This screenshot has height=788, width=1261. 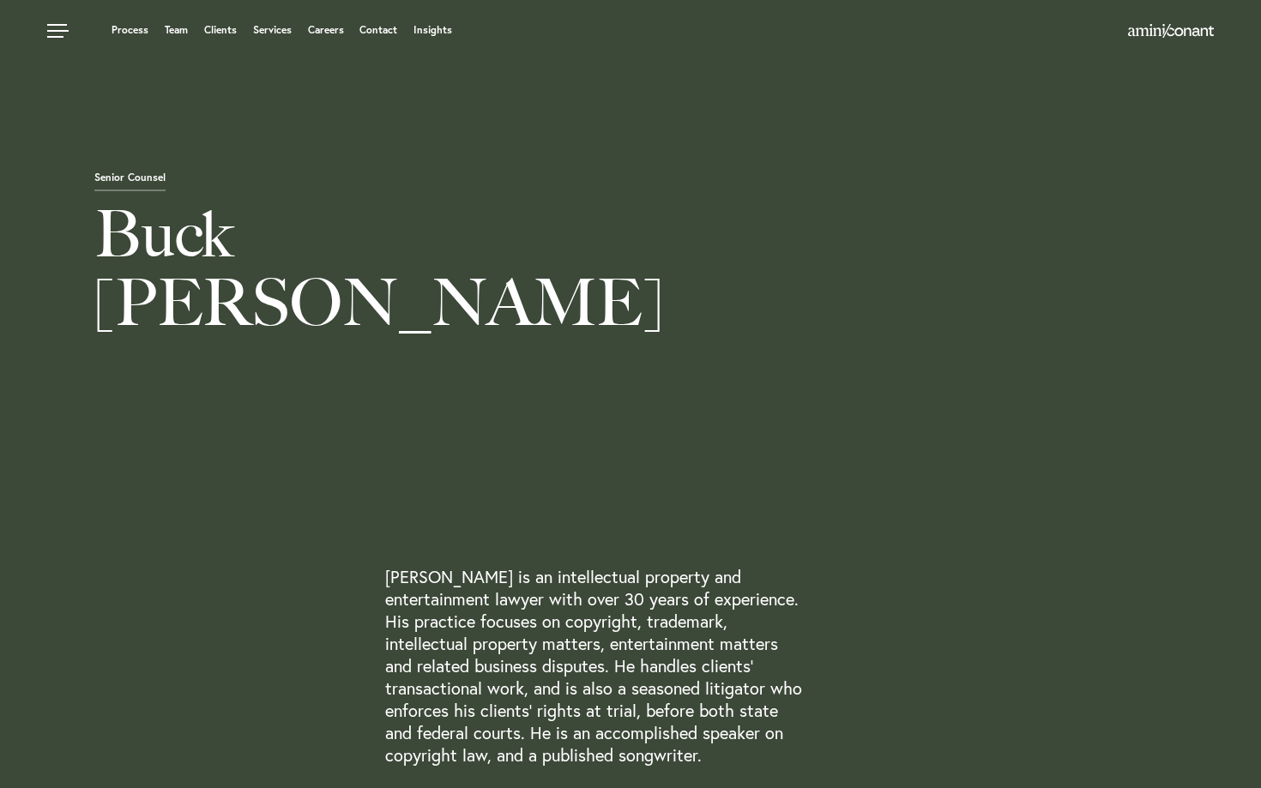 I want to click on a: Team, so click(x=176, y=30).